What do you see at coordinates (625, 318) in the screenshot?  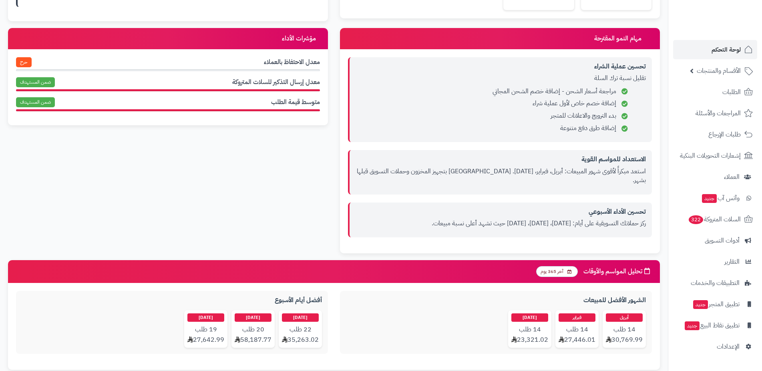 I see `span: أبريل` at bounding box center [625, 318].